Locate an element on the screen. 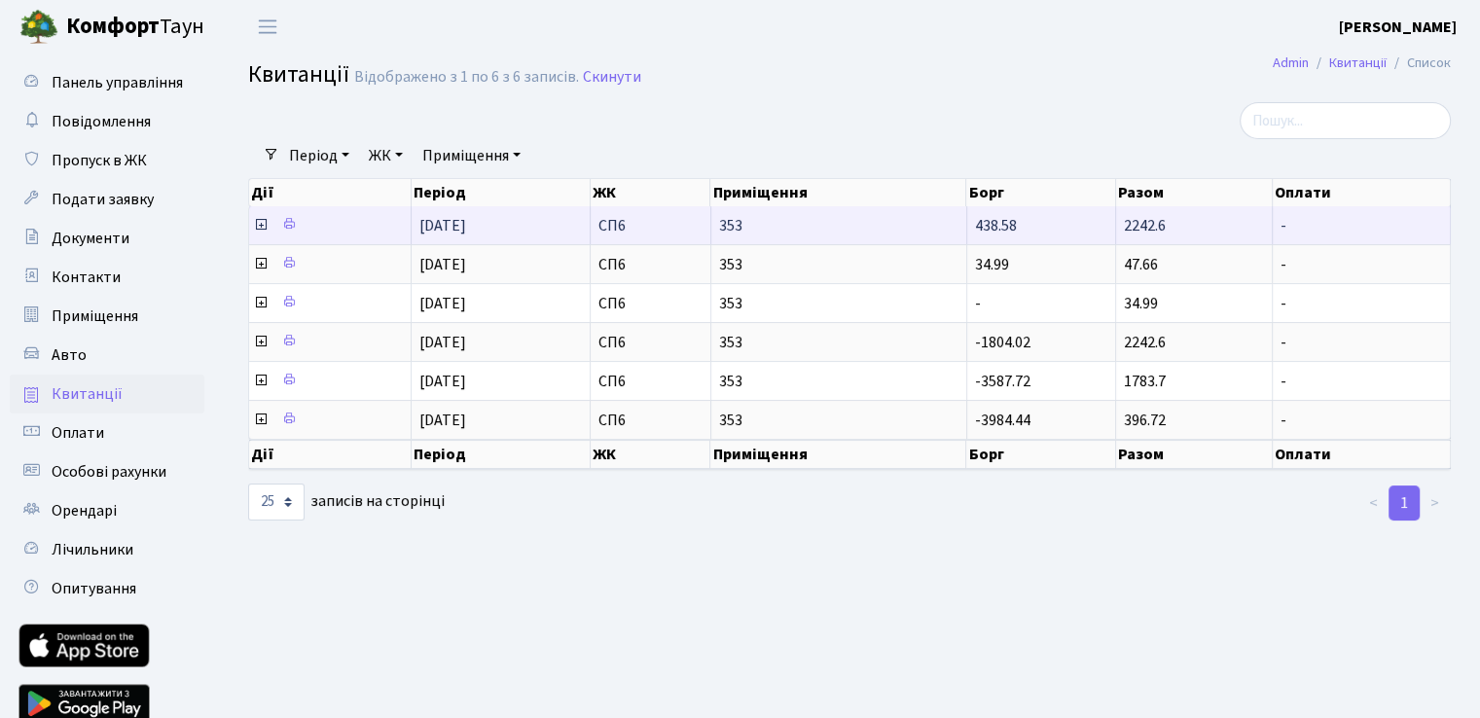 The width and height of the screenshot is (1480, 718). a: Орендарі is located at coordinates (107, 511).